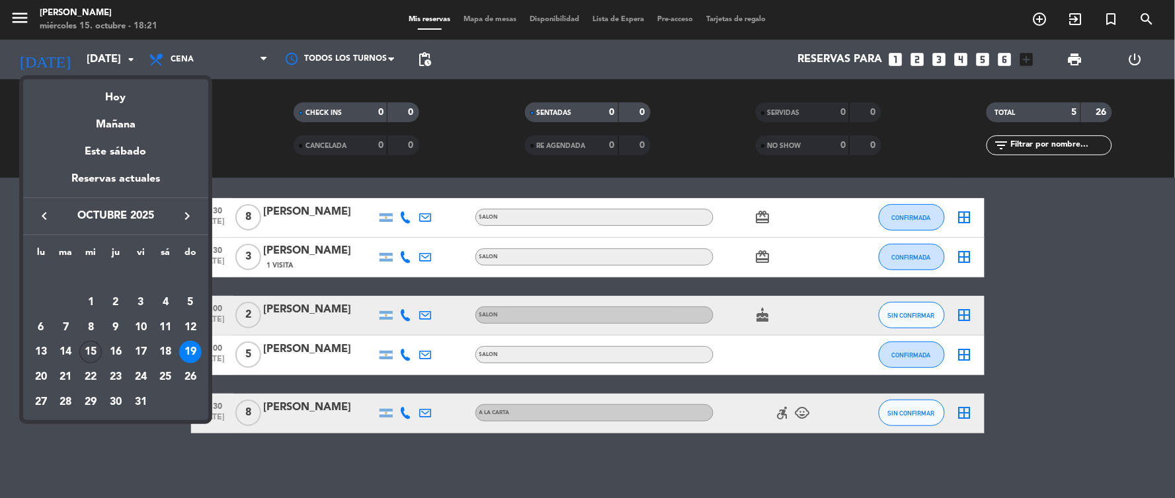 Image resolution: width=1175 pixels, height=498 pixels. What do you see at coordinates (116, 303) in the screenshot?
I see `div: 2` at bounding box center [116, 303].